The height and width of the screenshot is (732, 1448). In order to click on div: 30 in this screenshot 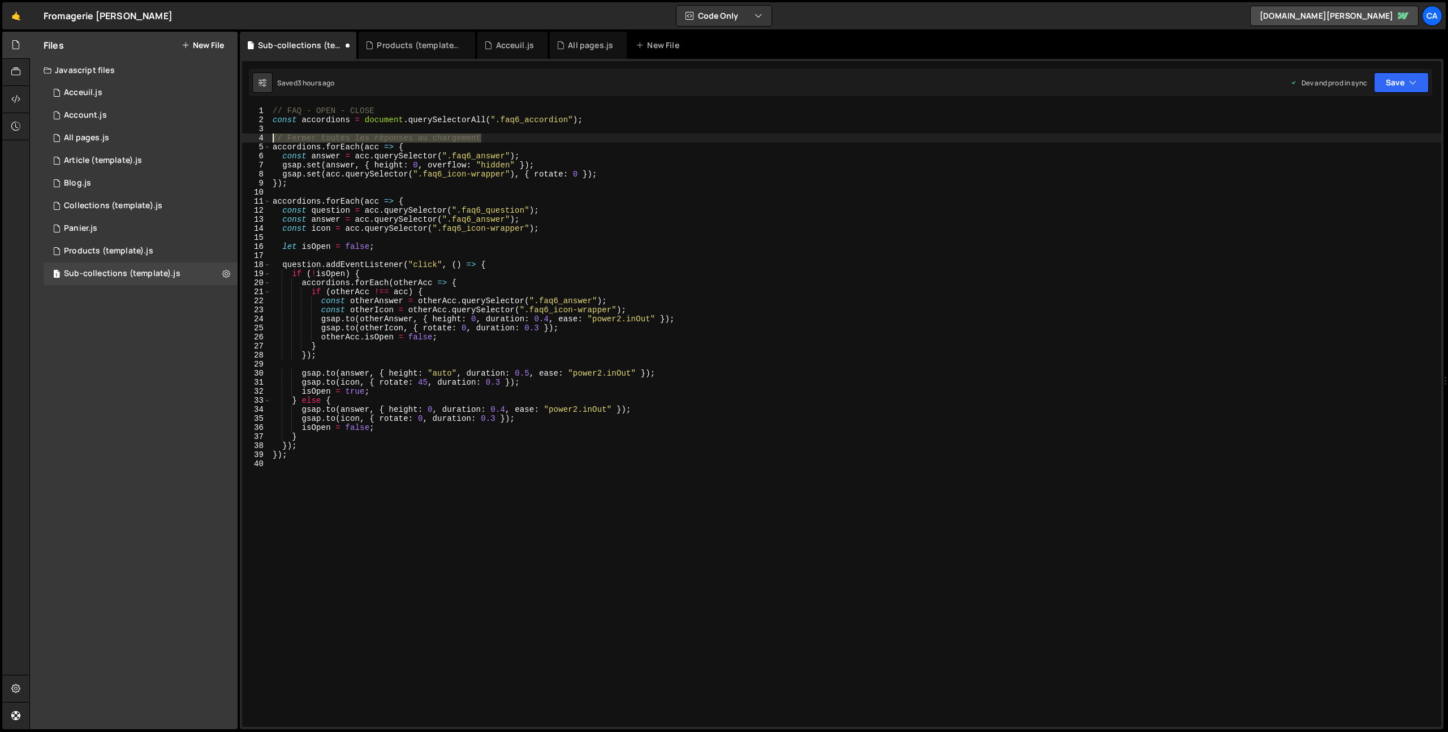, I will do `click(256, 373)`.